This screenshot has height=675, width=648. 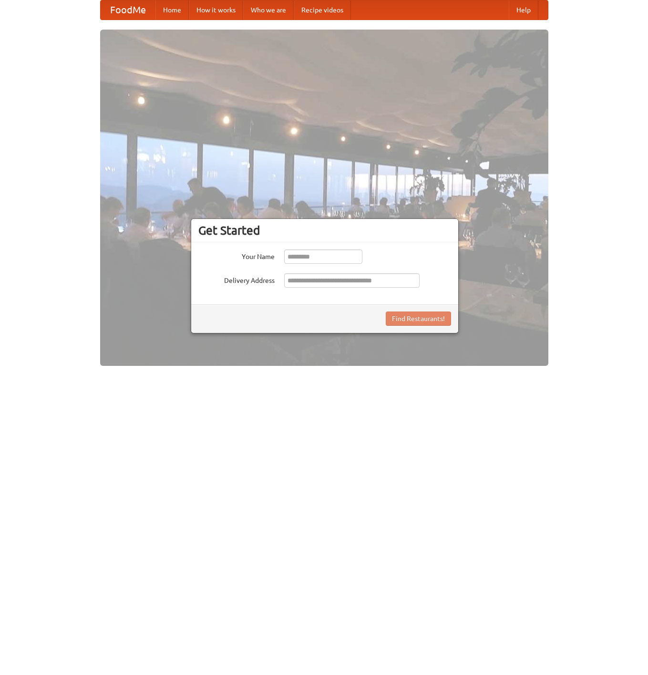 I want to click on button: Find Restaurants!, so click(x=418, y=319).